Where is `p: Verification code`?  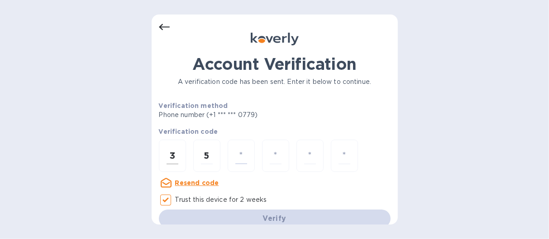 p: Verification code is located at coordinates (275, 131).